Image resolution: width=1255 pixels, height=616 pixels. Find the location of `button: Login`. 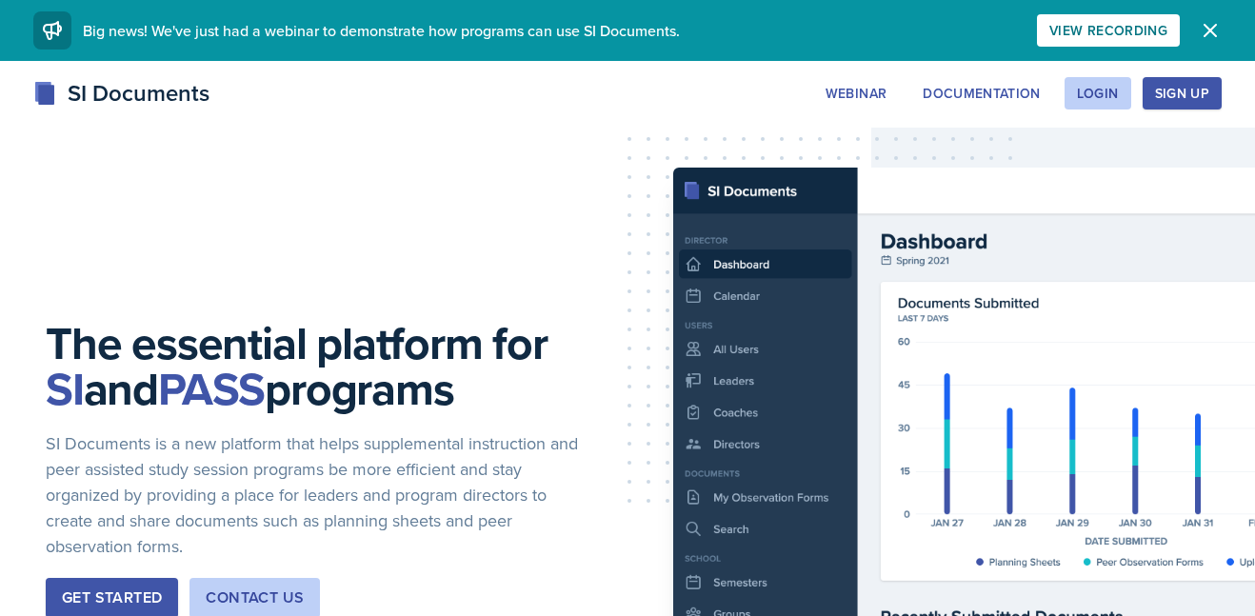

button: Login is located at coordinates (1098, 93).